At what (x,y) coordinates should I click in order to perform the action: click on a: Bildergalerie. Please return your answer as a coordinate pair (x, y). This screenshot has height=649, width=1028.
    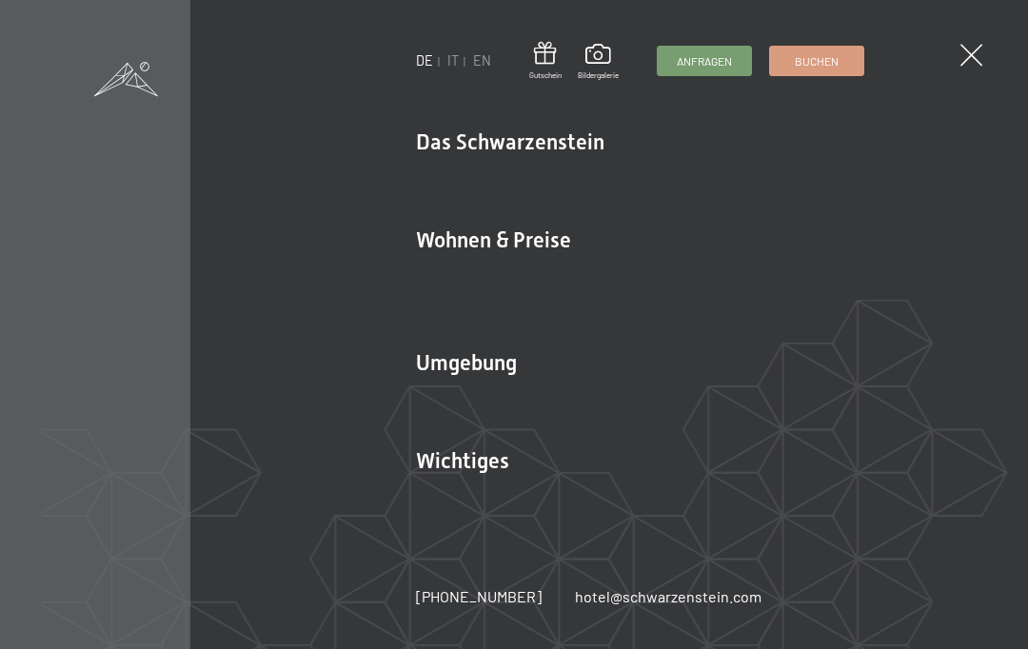
    Looking at the image, I should click on (598, 62).